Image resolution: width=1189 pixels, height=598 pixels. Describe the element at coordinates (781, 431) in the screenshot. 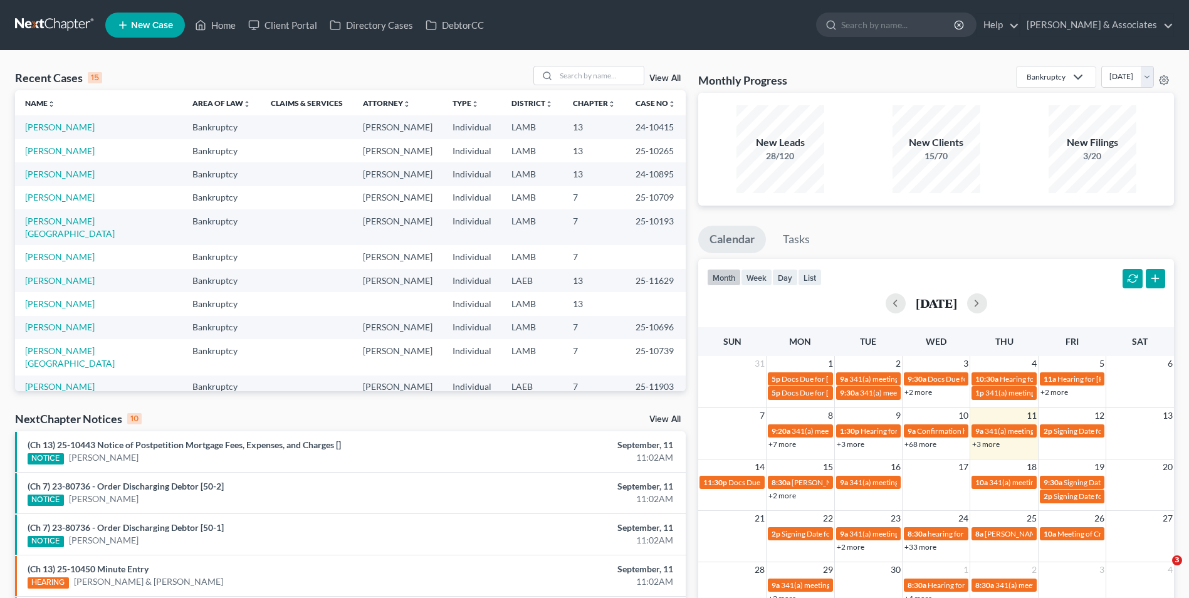

I see `span: 9:20a` at that location.